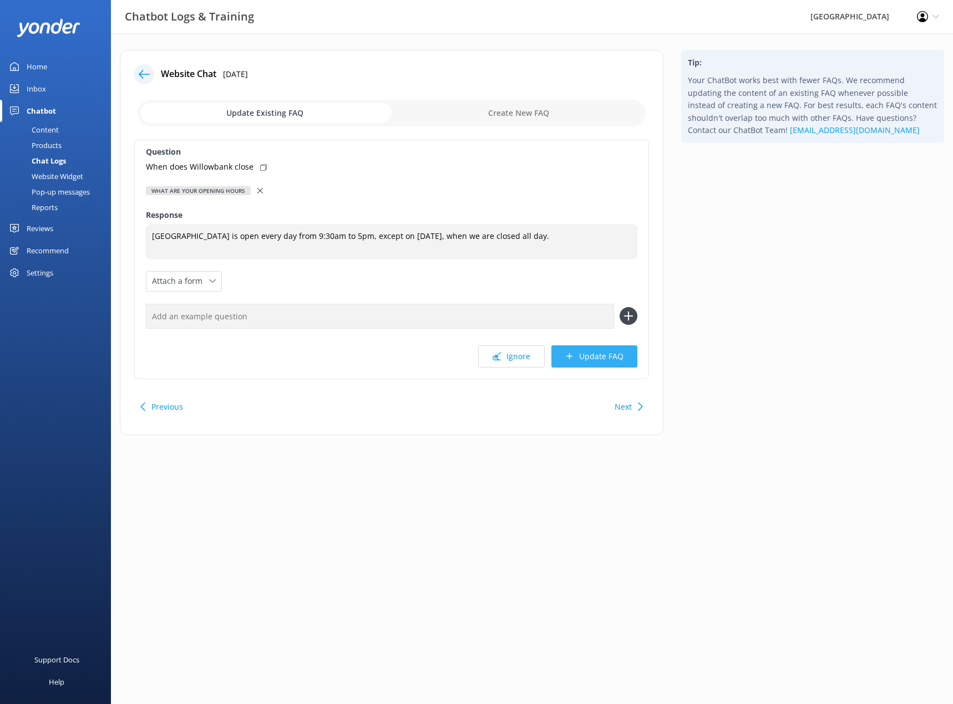 This screenshot has width=953, height=704. What do you see at coordinates (48, 251) in the screenshot?
I see `div: Recommend` at bounding box center [48, 251].